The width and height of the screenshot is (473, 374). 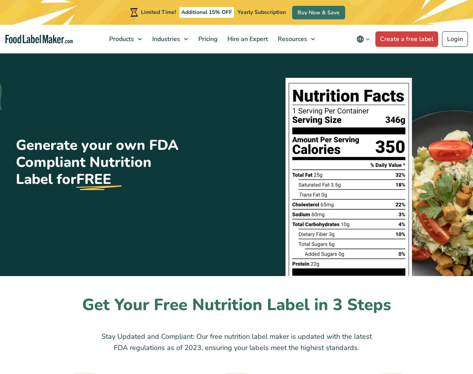 I want to click on a: Resources, so click(x=296, y=39).